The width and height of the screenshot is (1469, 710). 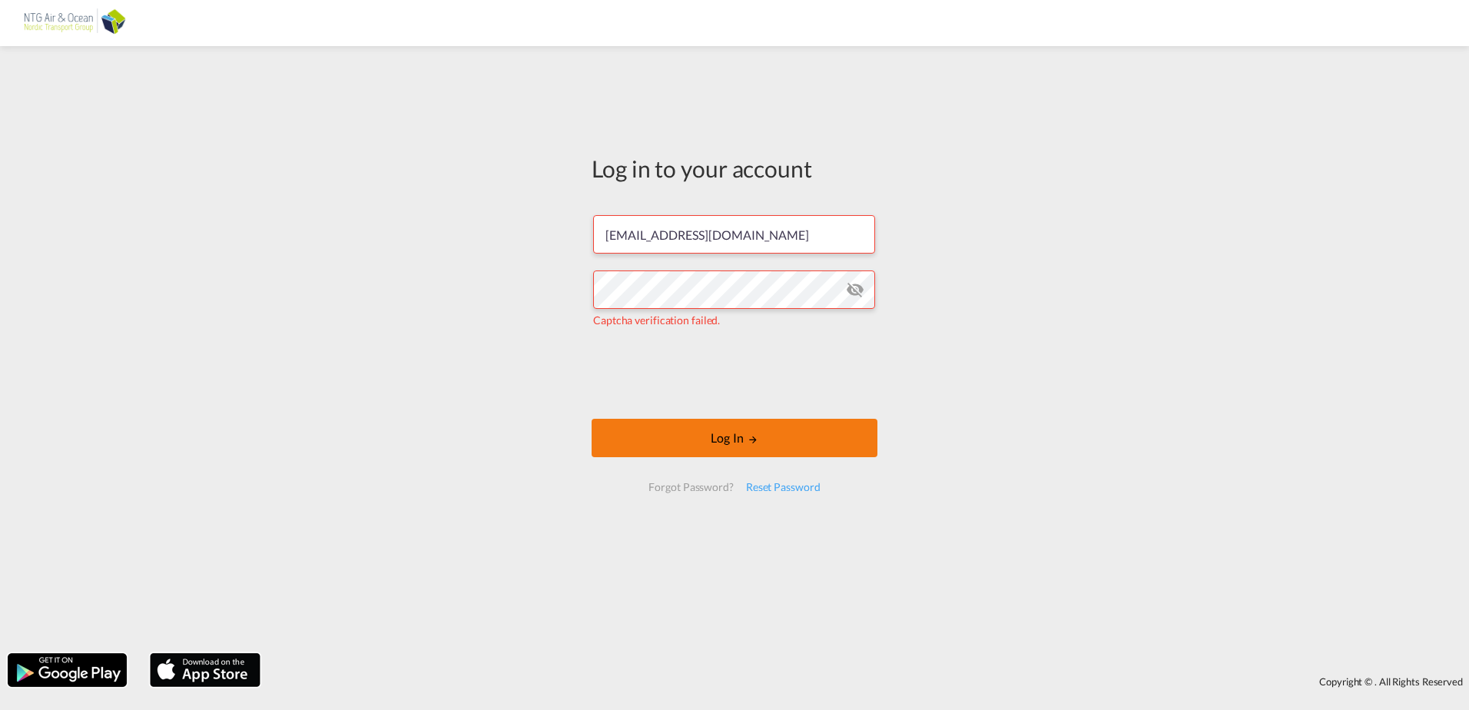 I want to click on button: LOGIN, so click(x=735, y=438).